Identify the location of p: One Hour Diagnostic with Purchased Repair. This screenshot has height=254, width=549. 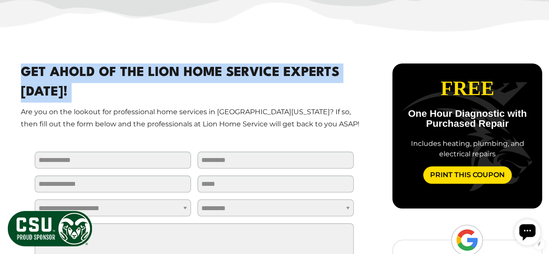
(468, 119).